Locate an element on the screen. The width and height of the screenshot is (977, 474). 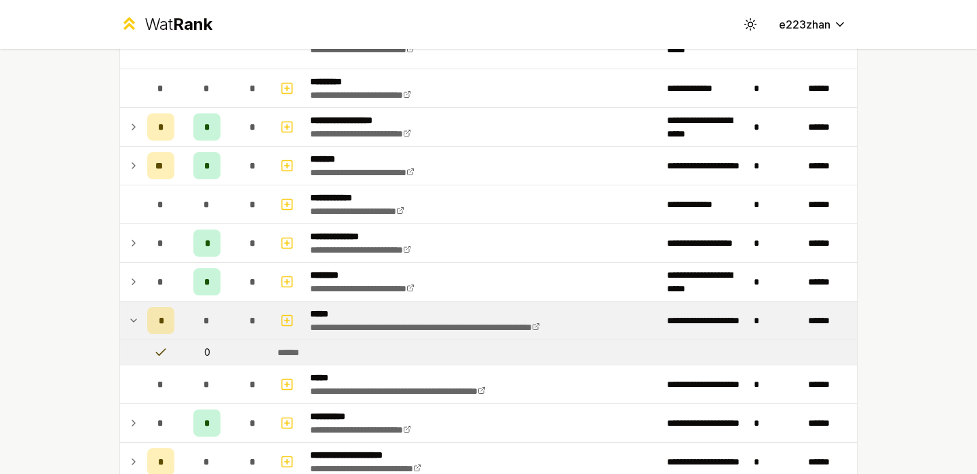
a: WatRank is located at coordinates (166, 24).